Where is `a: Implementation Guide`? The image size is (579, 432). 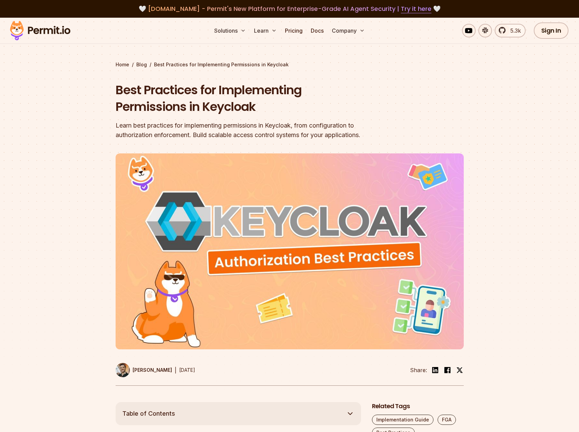
a: Implementation Guide is located at coordinates (403, 420).